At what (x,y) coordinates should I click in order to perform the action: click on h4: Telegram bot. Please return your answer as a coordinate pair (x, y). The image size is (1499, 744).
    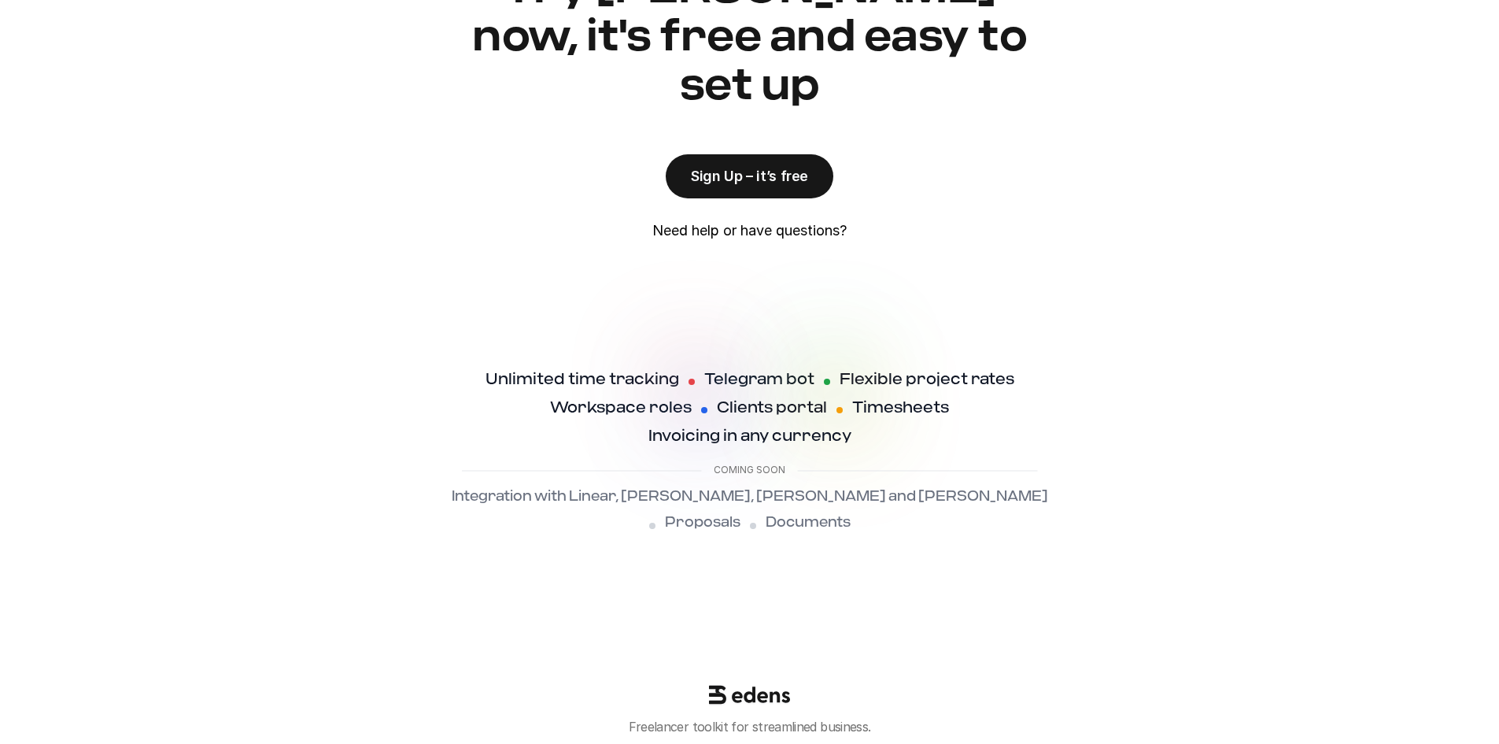
    Looking at the image, I should click on (759, 379).